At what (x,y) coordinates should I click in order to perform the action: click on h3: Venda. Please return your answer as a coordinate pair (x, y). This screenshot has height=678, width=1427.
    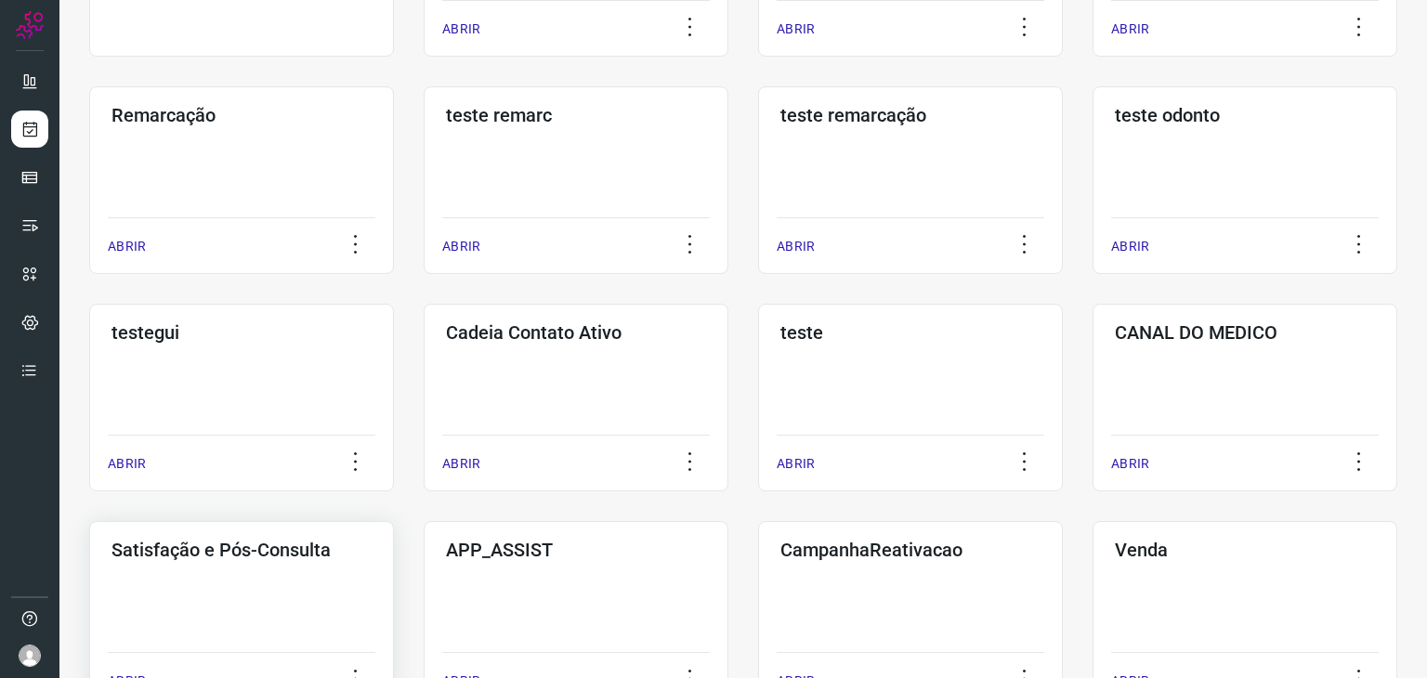
    Looking at the image, I should click on (1245, 550).